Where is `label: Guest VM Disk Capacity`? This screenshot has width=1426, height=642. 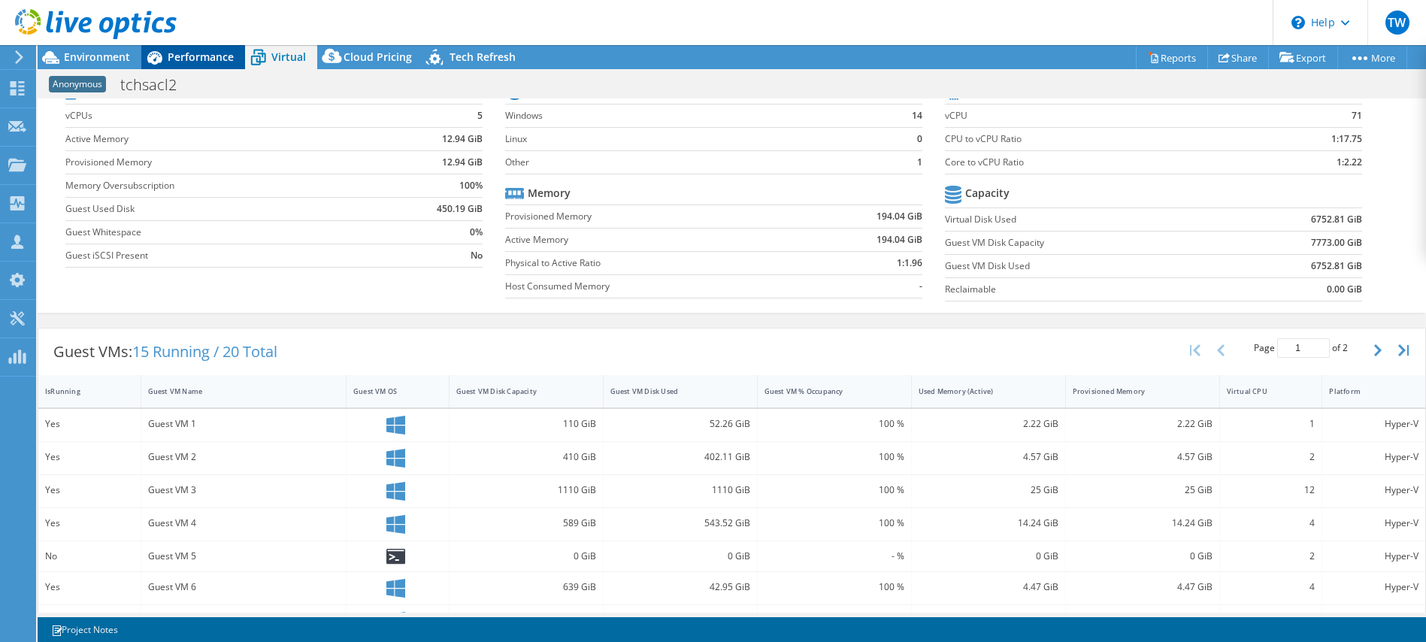
label: Guest VM Disk Capacity is located at coordinates (1085, 243).